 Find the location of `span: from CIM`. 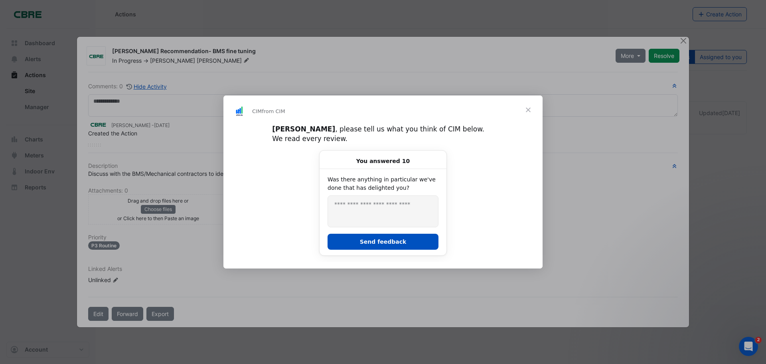

span: from CIM is located at coordinates (273, 111).